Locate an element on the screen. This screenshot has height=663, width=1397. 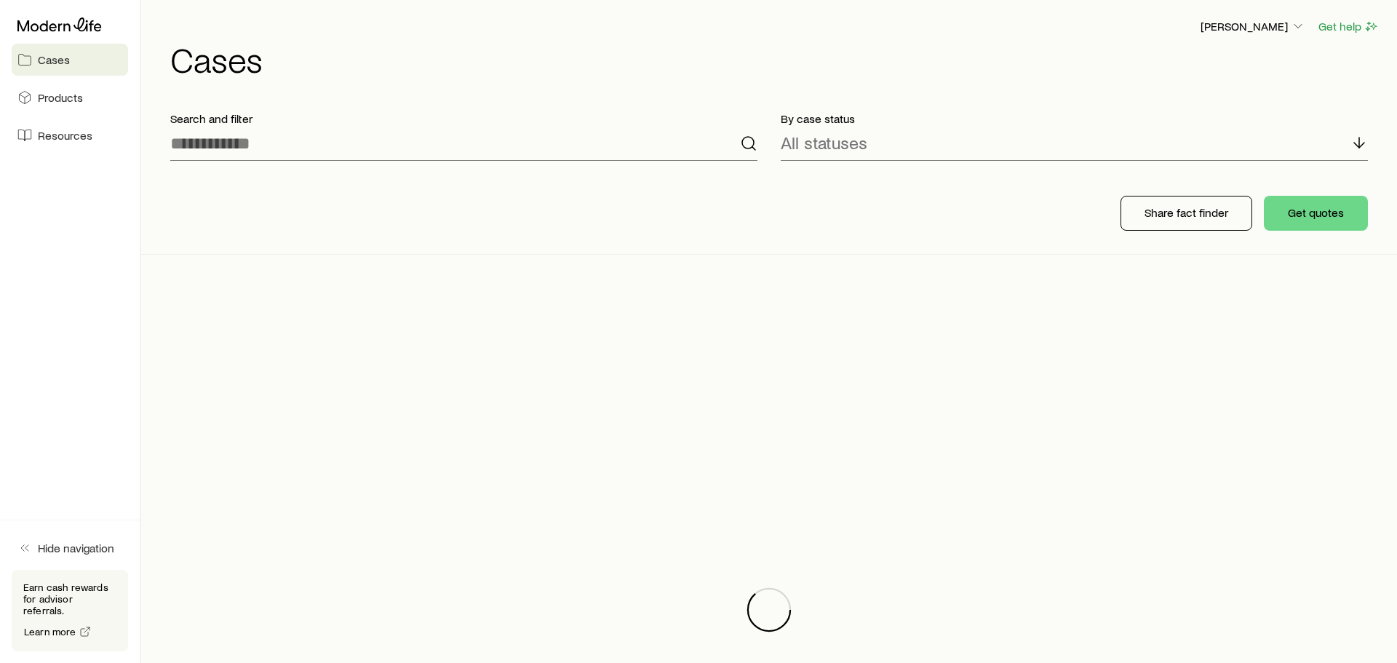
h1: Cases is located at coordinates (775, 59).